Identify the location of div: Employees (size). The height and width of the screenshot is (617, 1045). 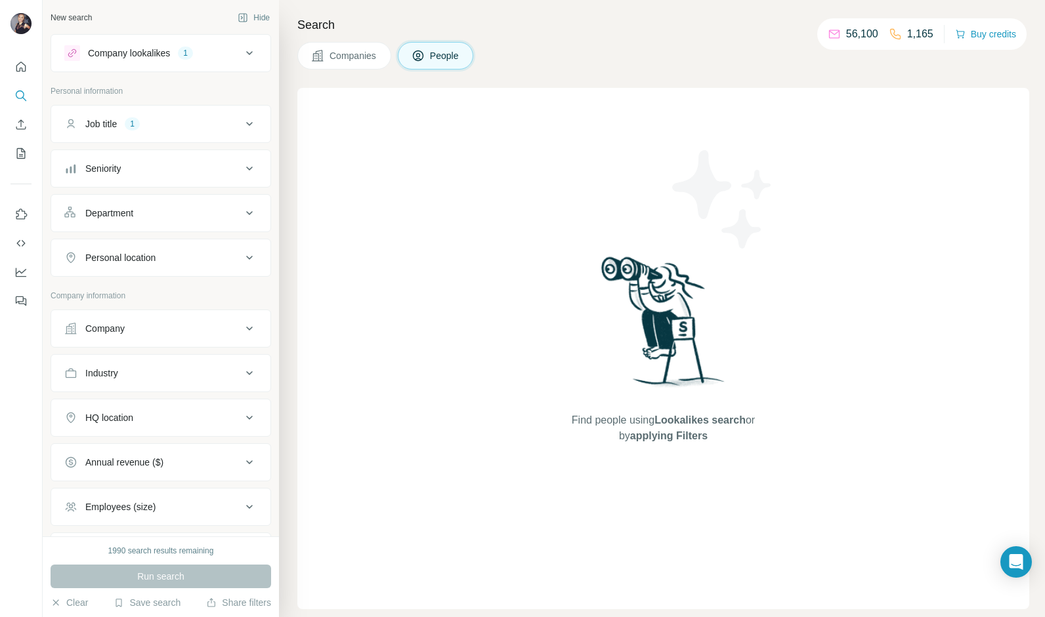
(120, 507).